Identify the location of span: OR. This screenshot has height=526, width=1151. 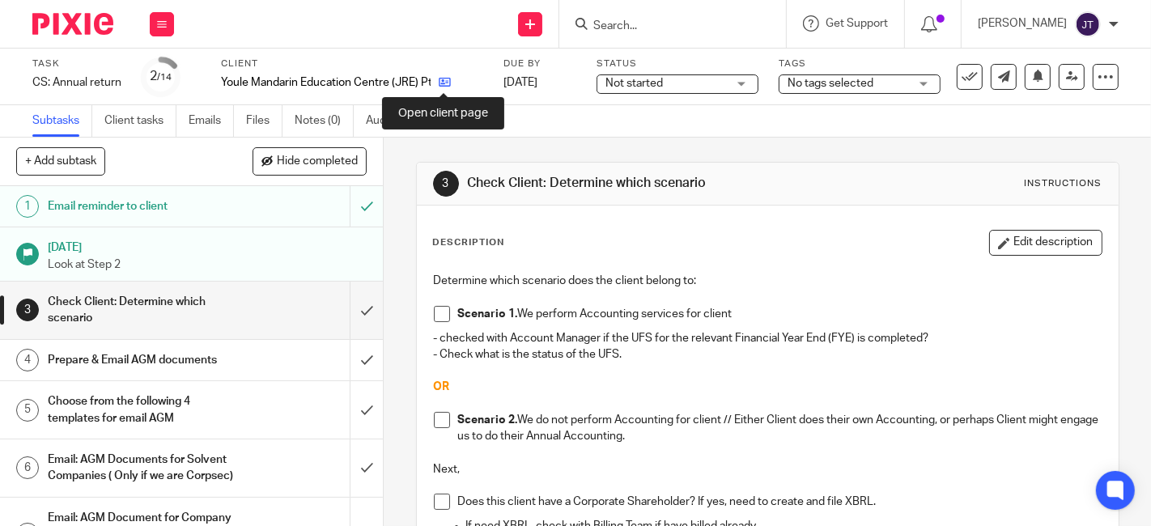
(442, 387).